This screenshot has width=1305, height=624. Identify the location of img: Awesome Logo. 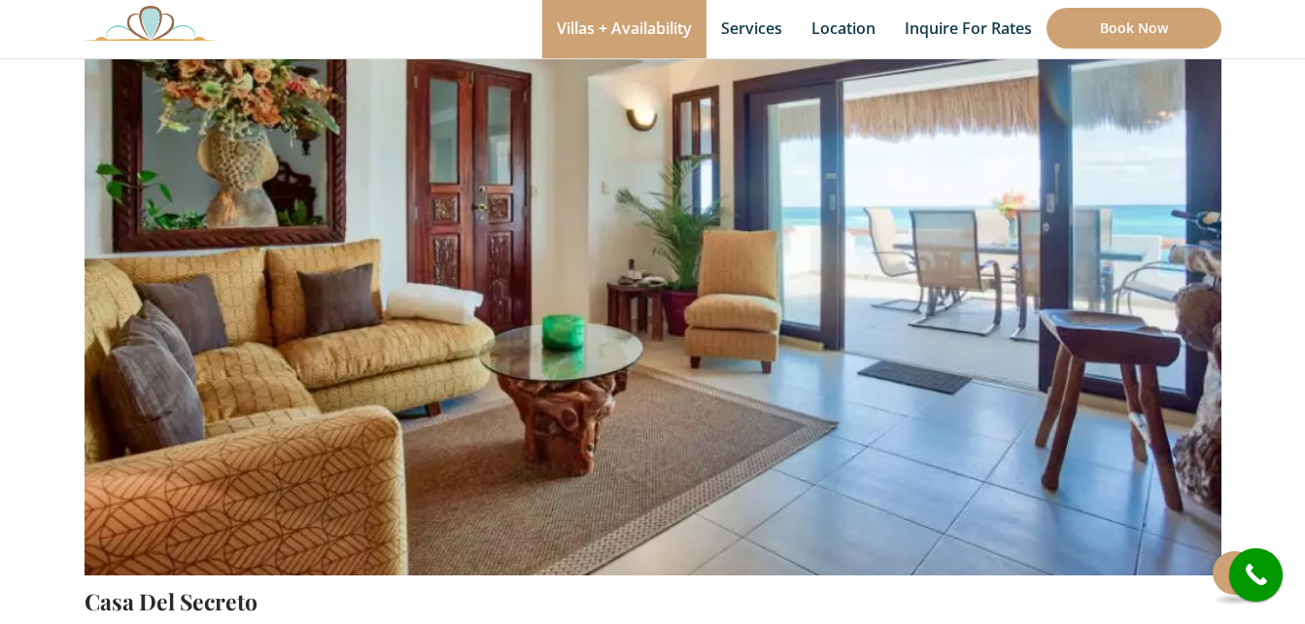
(151, 22).